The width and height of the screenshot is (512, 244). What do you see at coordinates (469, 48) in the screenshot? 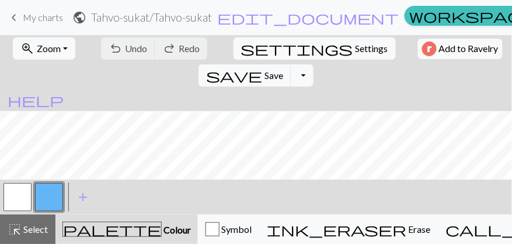
I see `span: Add to Ravelry` at bounding box center [469, 48].